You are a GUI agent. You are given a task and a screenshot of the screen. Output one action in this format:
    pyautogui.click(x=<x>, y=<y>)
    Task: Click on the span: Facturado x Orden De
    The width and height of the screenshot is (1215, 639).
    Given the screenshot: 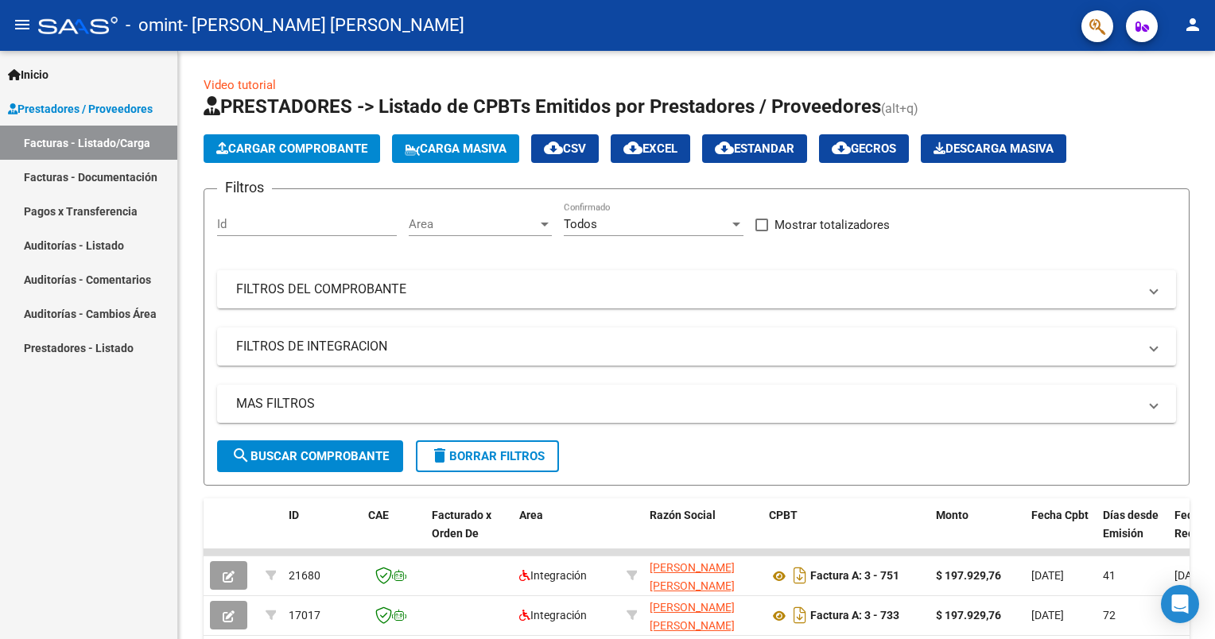 What is the action you would take?
    pyautogui.click(x=461, y=524)
    